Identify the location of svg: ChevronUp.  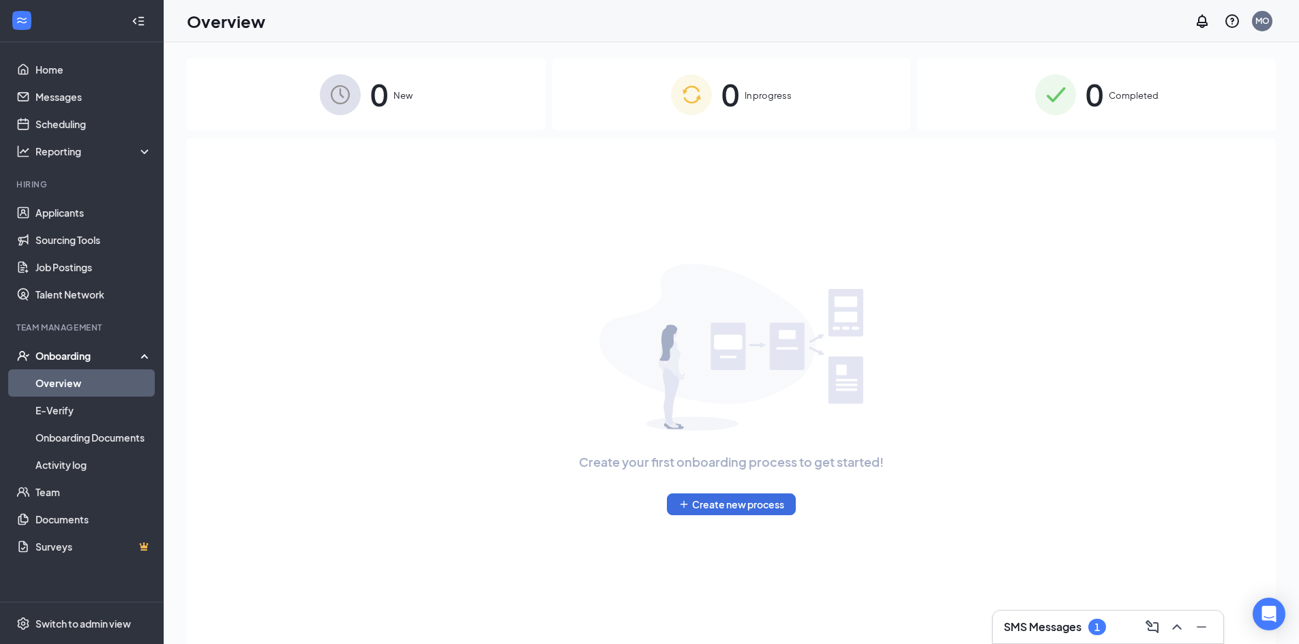
(1177, 627).